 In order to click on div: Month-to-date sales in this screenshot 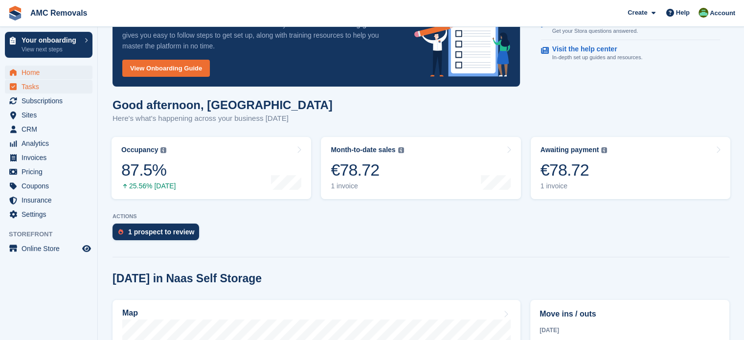, I will do `click(363, 150)`.